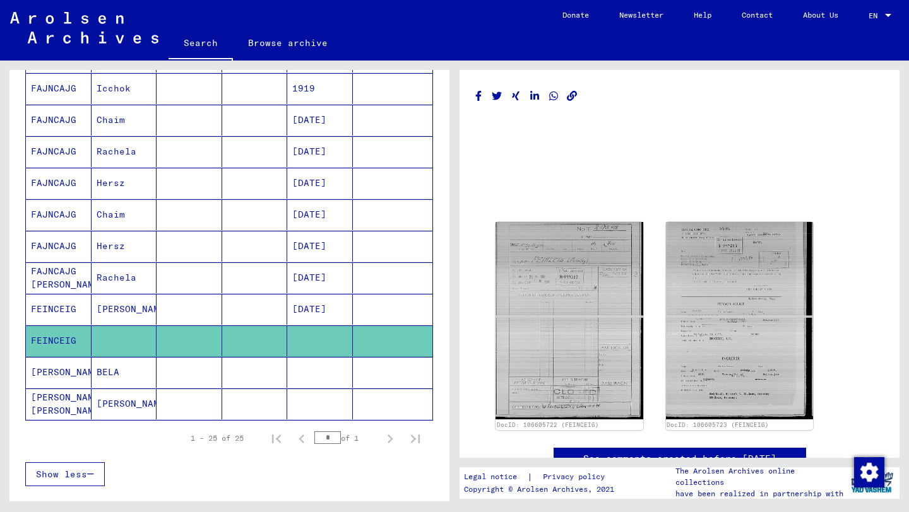 This screenshot has height=512, width=909. What do you see at coordinates (516, 96) in the screenshot?
I see `button: Share on Xing` at bounding box center [516, 96].